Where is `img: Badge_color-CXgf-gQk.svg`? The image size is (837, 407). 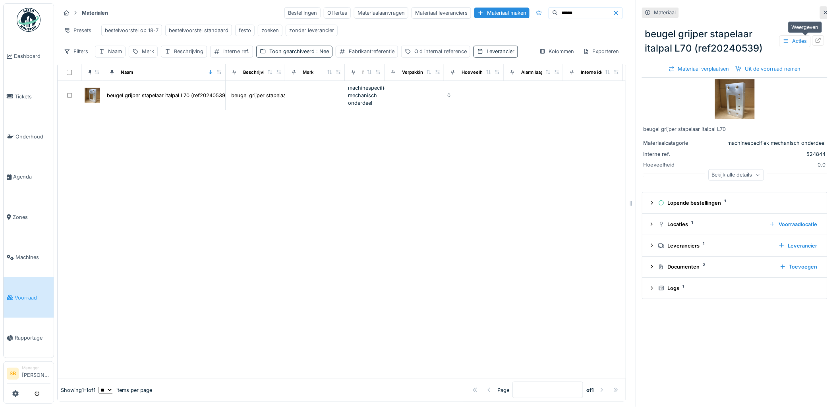
img: Badge_color-CXgf-gQk.svg is located at coordinates (29, 20).